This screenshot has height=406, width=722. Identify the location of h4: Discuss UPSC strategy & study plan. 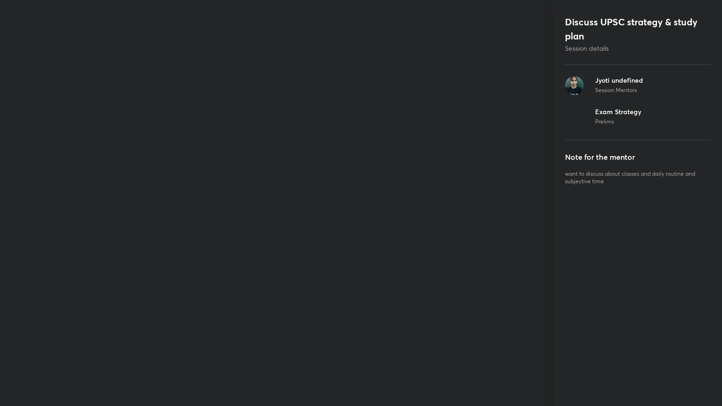
(638, 29).